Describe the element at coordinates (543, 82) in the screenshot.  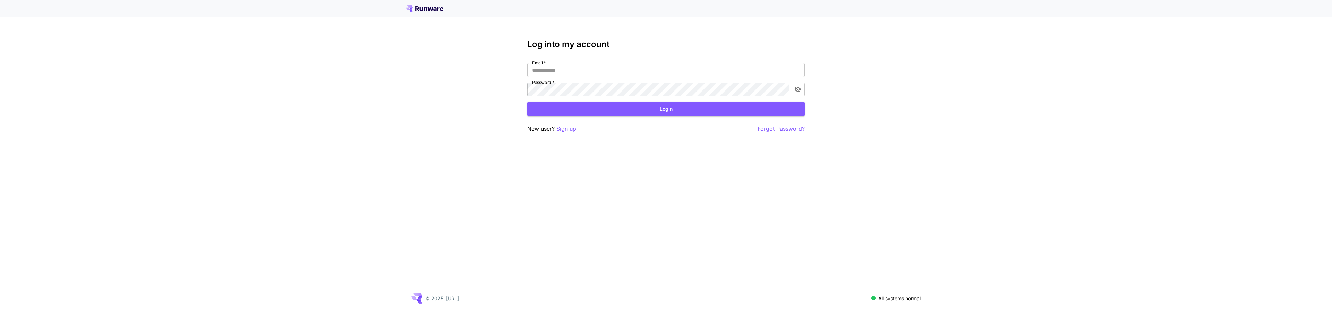
I see `label: Password` at that location.